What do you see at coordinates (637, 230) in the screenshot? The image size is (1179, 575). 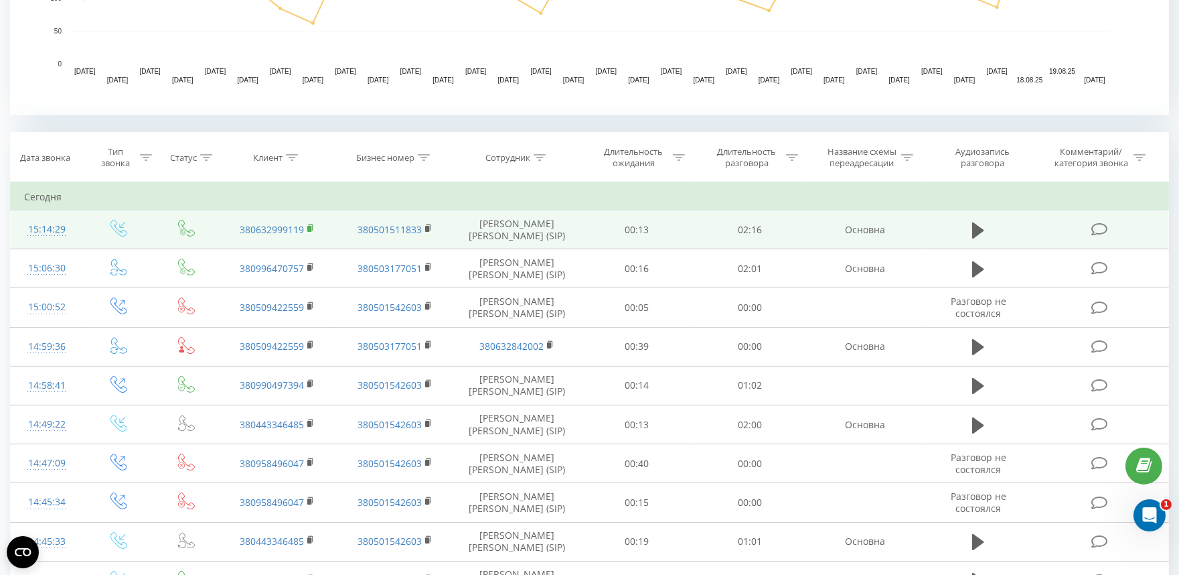 I see `td: 00:13` at bounding box center [637, 230].